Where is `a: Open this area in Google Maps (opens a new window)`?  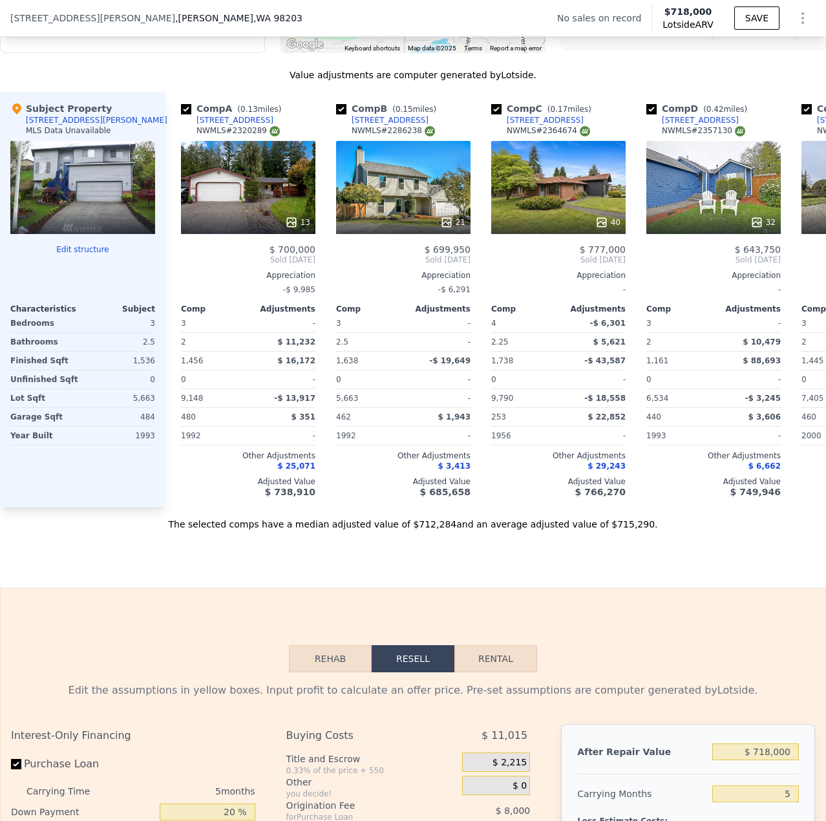
a: Open this area in Google Maps (opens a new window) is located at coordinates (305, 45).